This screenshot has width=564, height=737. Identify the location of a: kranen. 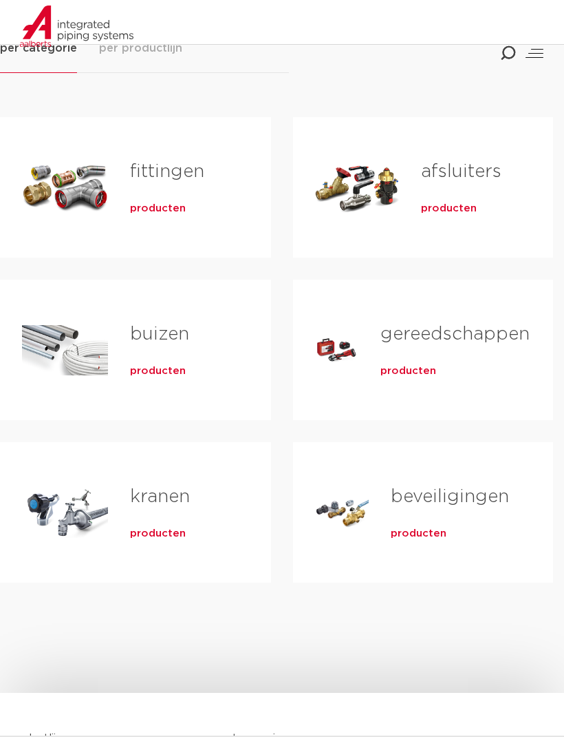
(160, 496).